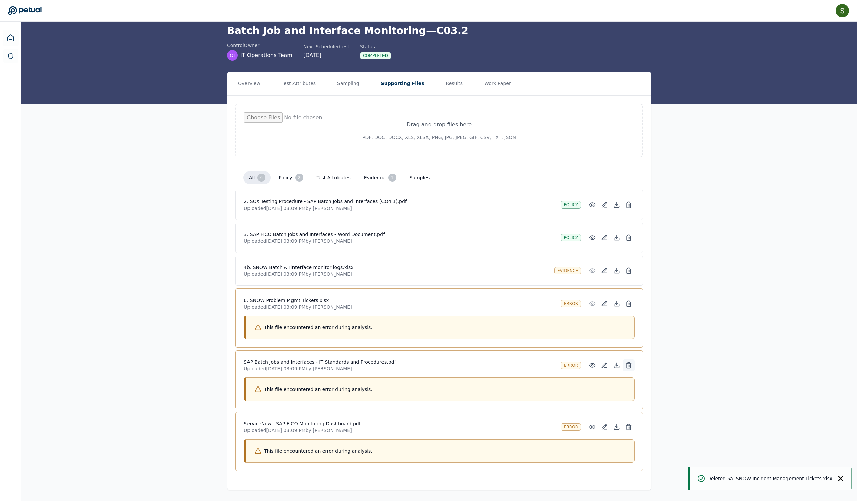 Image resolution: width=857 pixels, height=501 pixels. I want to click on div: Evidence, so click(568, 271).